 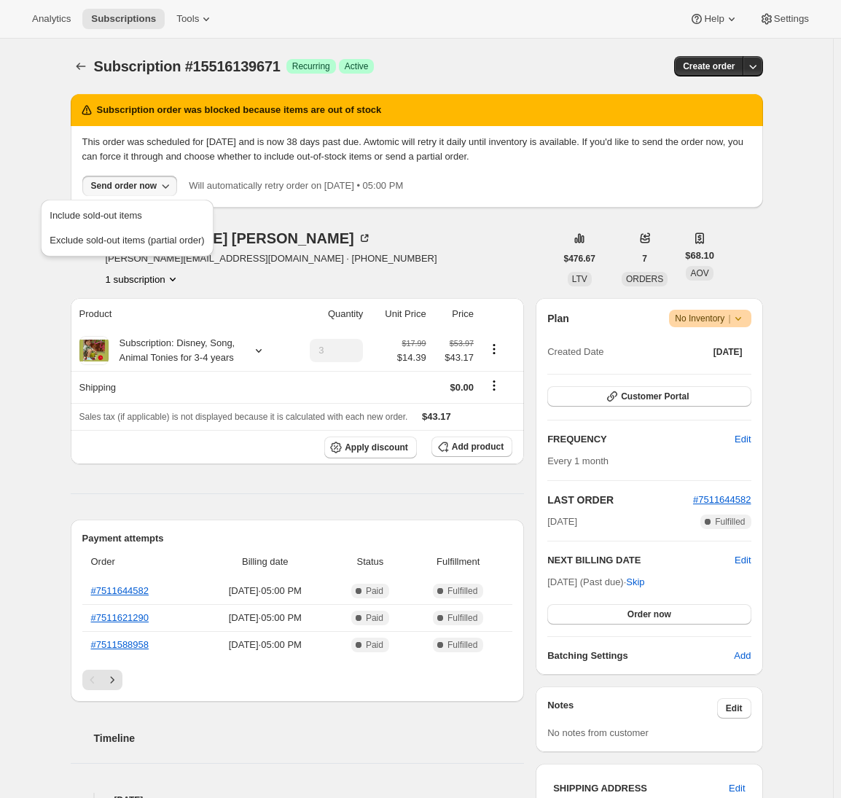 What do you see at coordinates (641, 440) in the screenshot?
I see `h2: FREQUENCY` at bounding box center [641, 440].